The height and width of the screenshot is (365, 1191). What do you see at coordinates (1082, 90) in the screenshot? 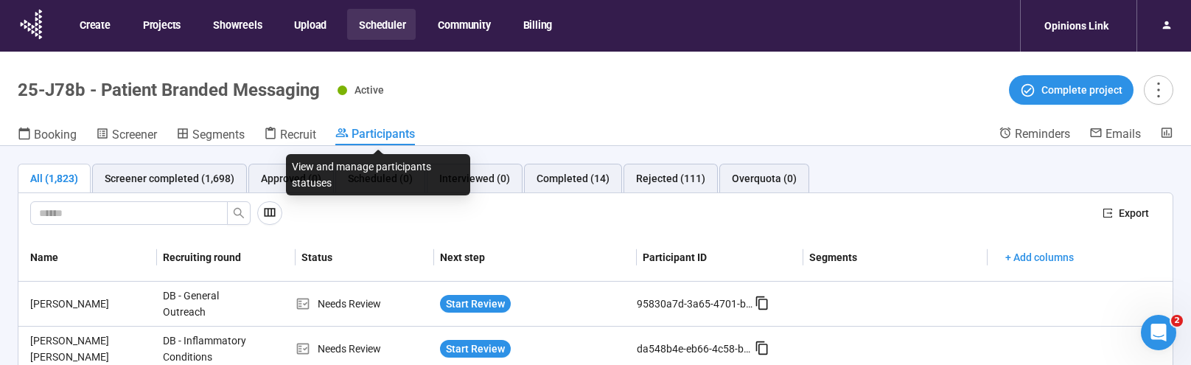
I see `span: Complete project` at bounding box center [1082, 90].